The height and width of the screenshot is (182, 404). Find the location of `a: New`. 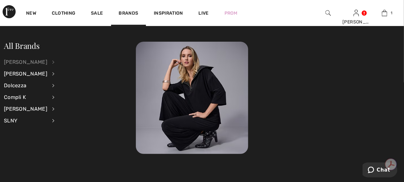

a: New is located at coordinates (31, 14).